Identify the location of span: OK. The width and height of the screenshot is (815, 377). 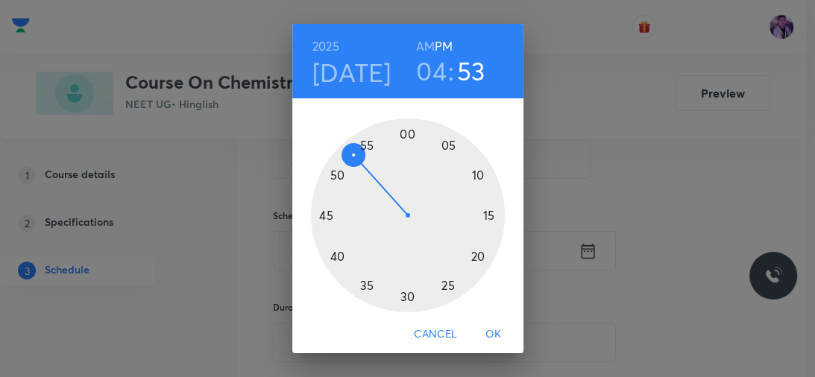
(494, 334).